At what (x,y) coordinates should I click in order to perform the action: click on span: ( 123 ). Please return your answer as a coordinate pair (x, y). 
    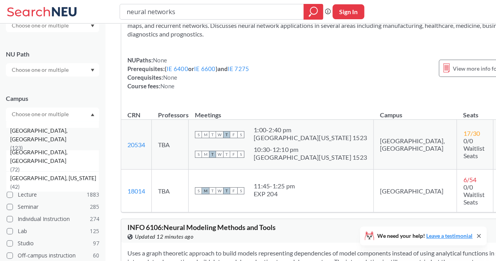
    Looking at the image, I should click on (16, 147).